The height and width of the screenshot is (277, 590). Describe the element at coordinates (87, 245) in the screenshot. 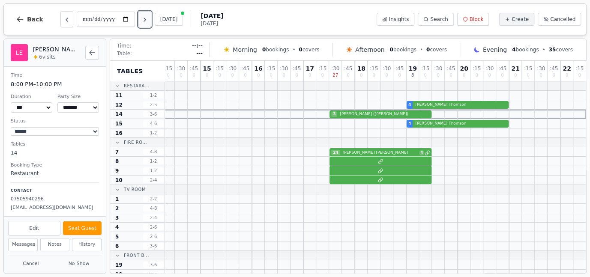

I see `button: History` at that location.